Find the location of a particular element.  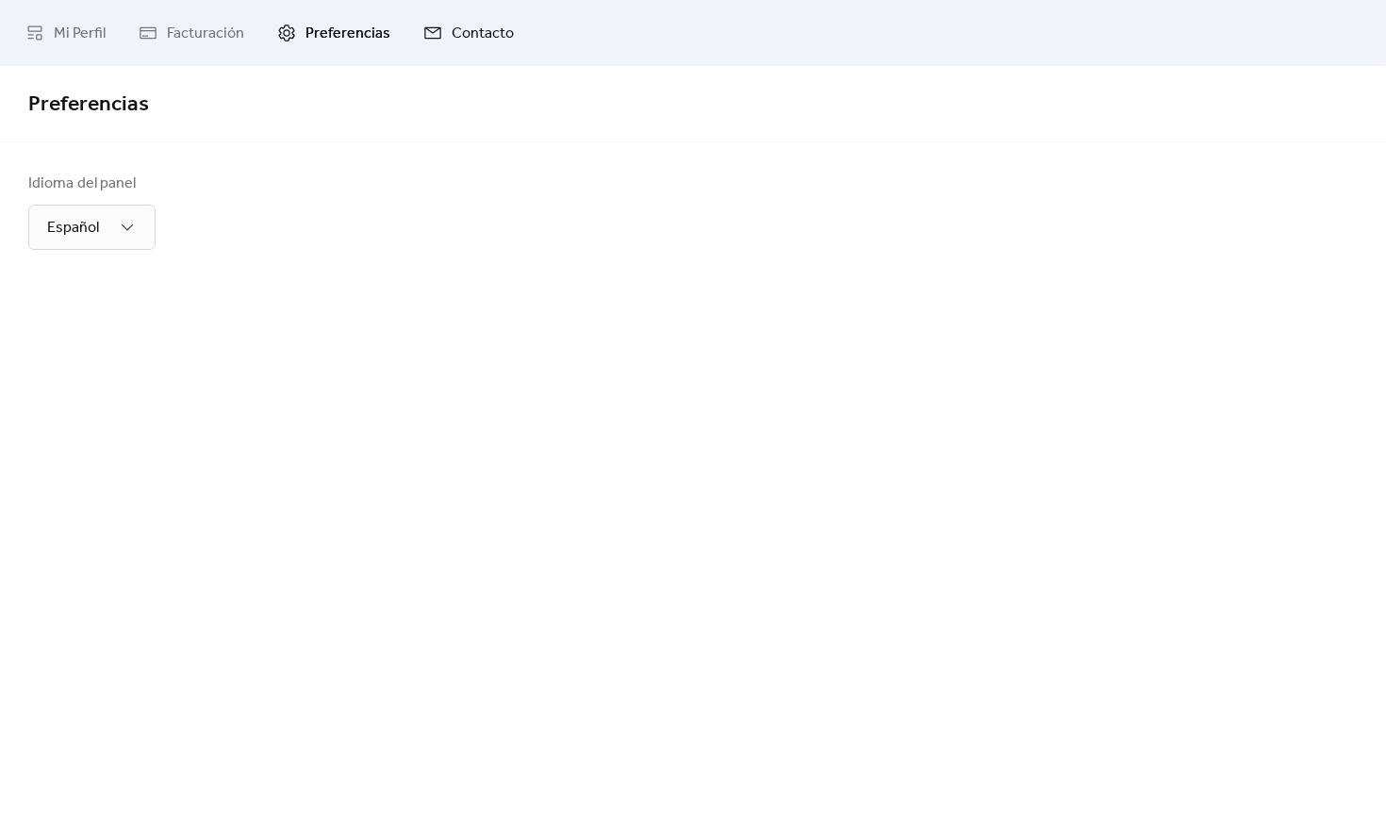

a: Preferencias is located at coordinates (334, 33).